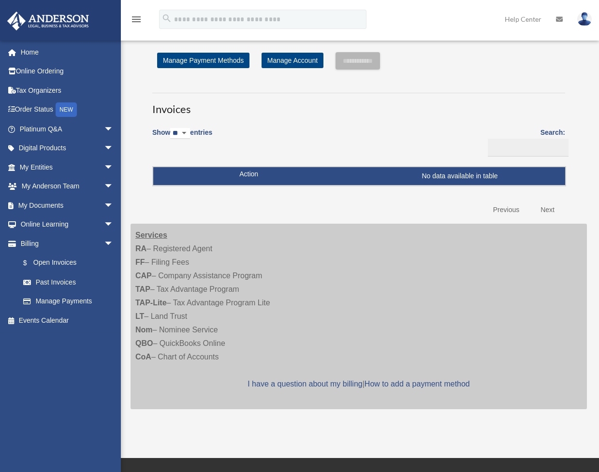 The image size is (599, 472). What do you see at coordinates (182, 138) in the screenshot?
I see `label: Show entries` at bounding box center [182, 138].